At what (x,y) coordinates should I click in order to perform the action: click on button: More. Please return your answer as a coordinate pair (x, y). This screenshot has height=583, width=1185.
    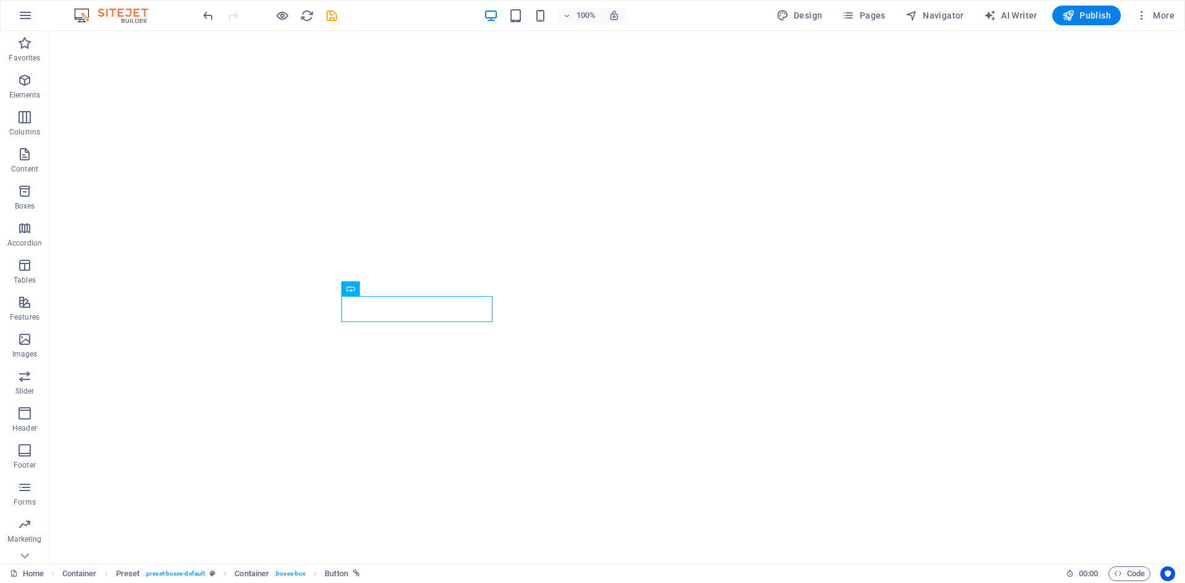
    Looking at the image, I should click on (1155, 15).